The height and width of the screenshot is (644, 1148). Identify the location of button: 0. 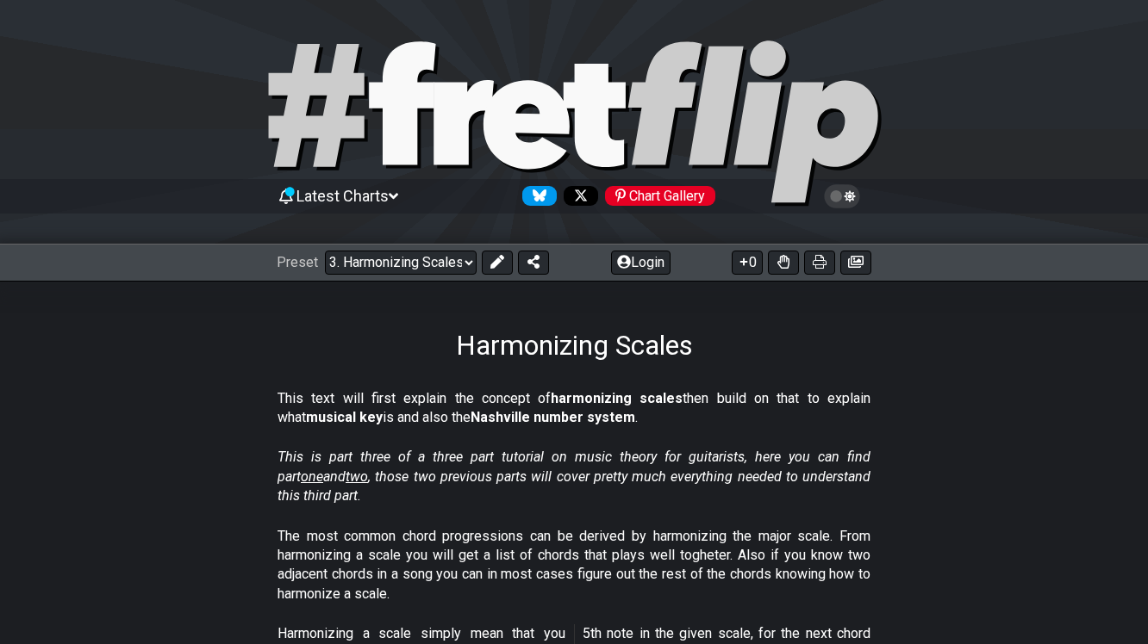
(747, 263).